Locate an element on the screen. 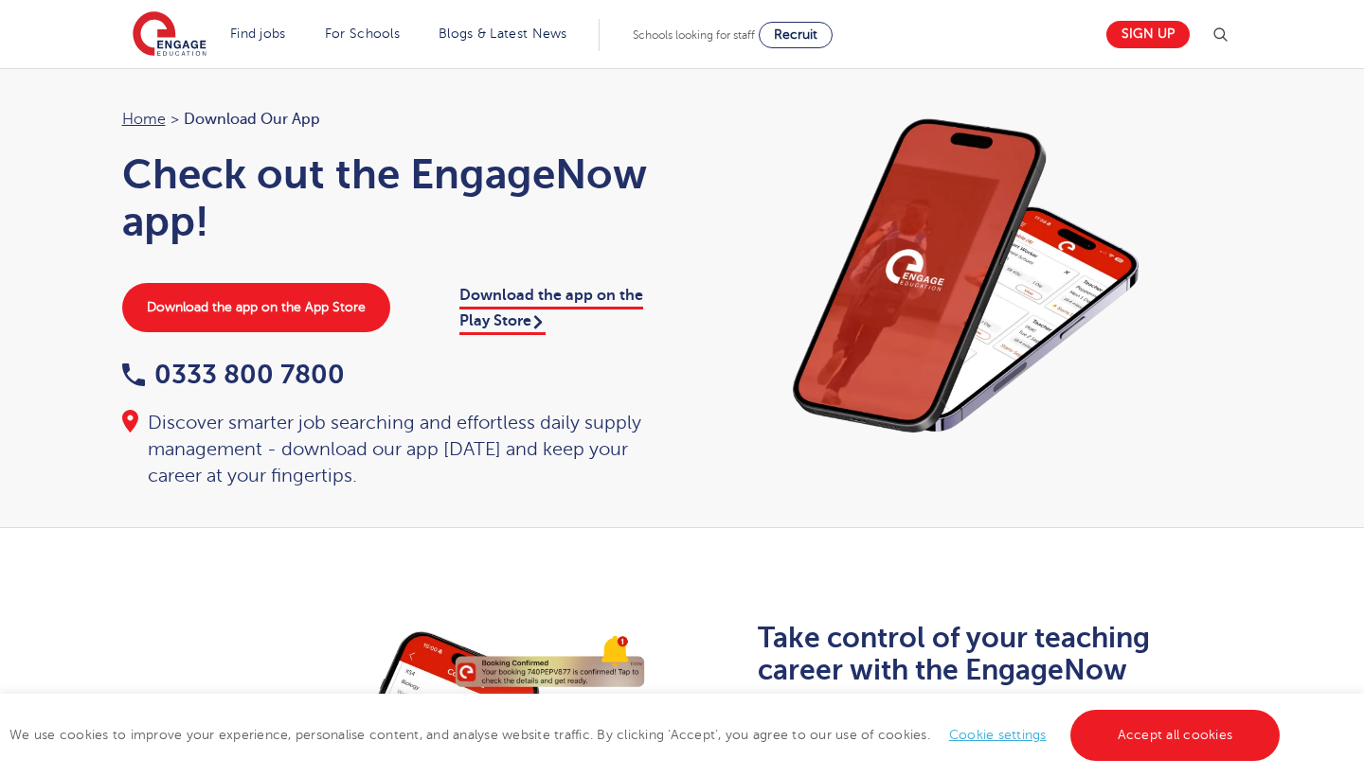 The image size is (1364, 777). span: We use cookies to improve your experience, personalise content, and analyse website traffic. By c... is located at coordinates (647, 735).